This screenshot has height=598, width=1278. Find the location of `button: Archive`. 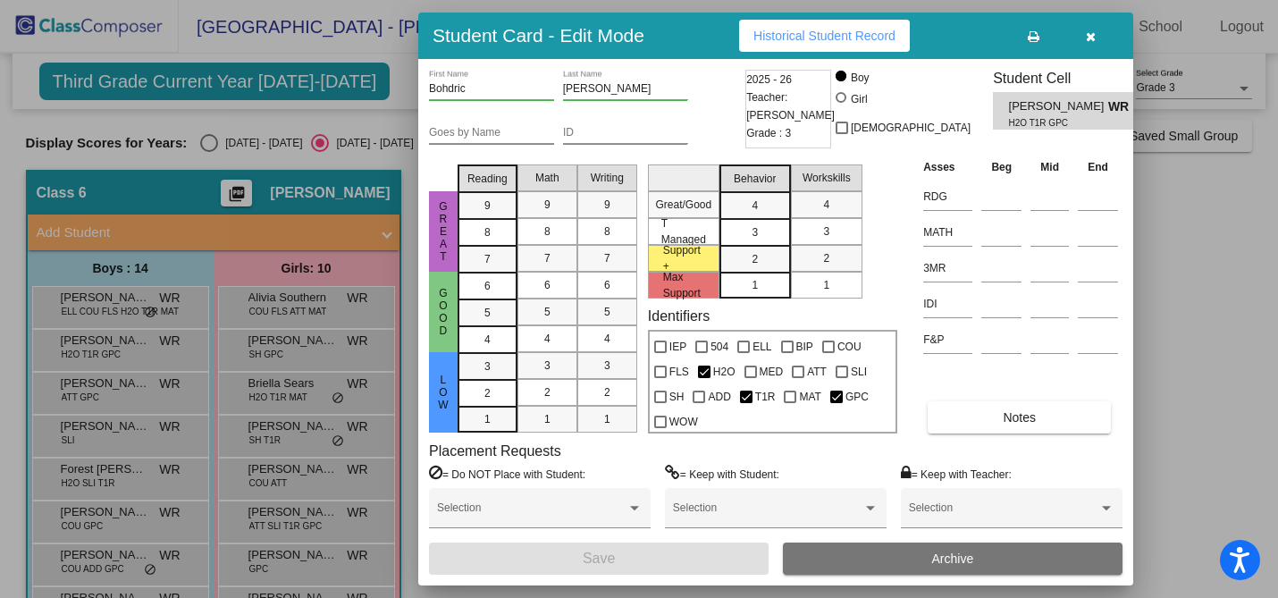

button: Archive is located at coordinates (952, 558).